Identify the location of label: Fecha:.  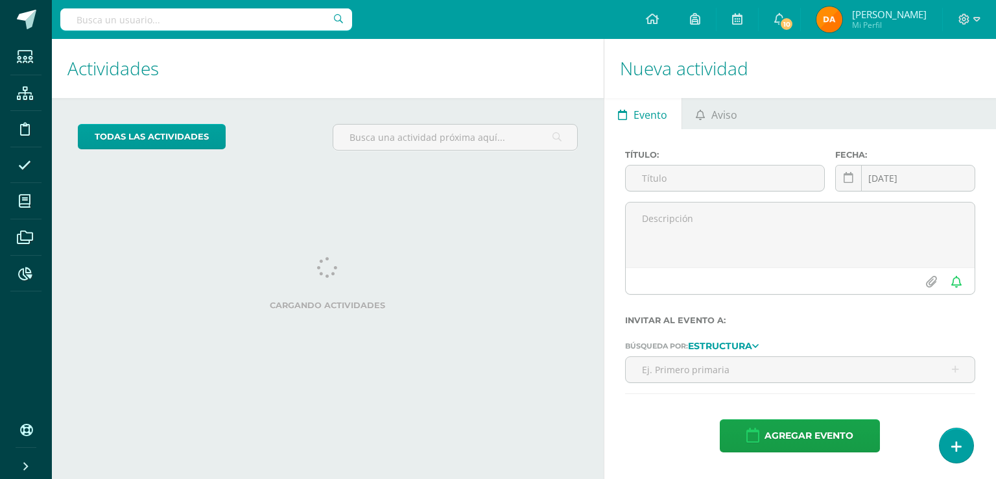
(906, 154).